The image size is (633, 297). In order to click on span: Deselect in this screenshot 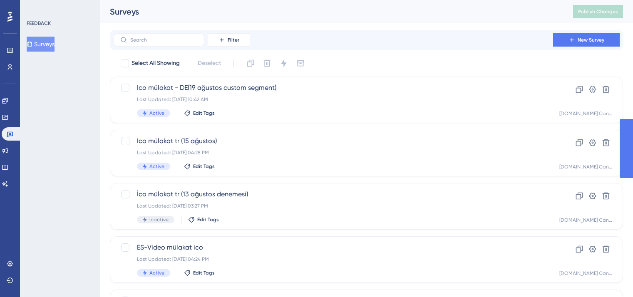, I will do `click(209, 63)`.